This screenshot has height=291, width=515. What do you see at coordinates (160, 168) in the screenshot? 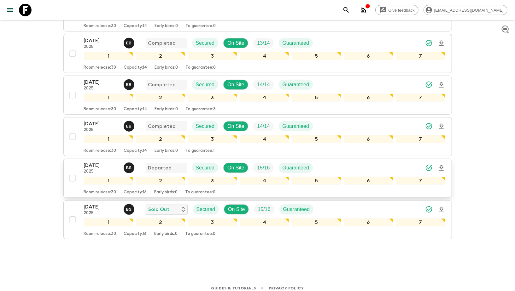
I see `p: Departed` at bounding box center [160, 168].